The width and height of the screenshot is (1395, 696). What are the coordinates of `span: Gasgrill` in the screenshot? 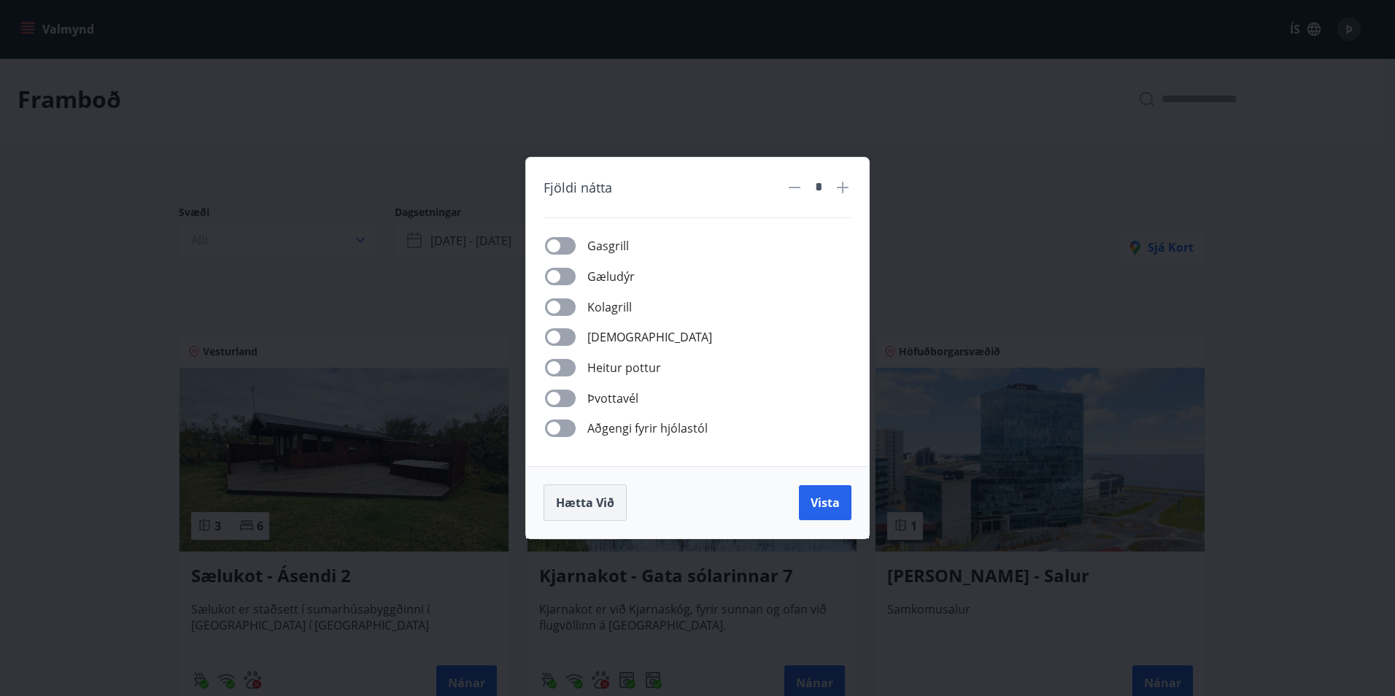 It's located at (608, 246).